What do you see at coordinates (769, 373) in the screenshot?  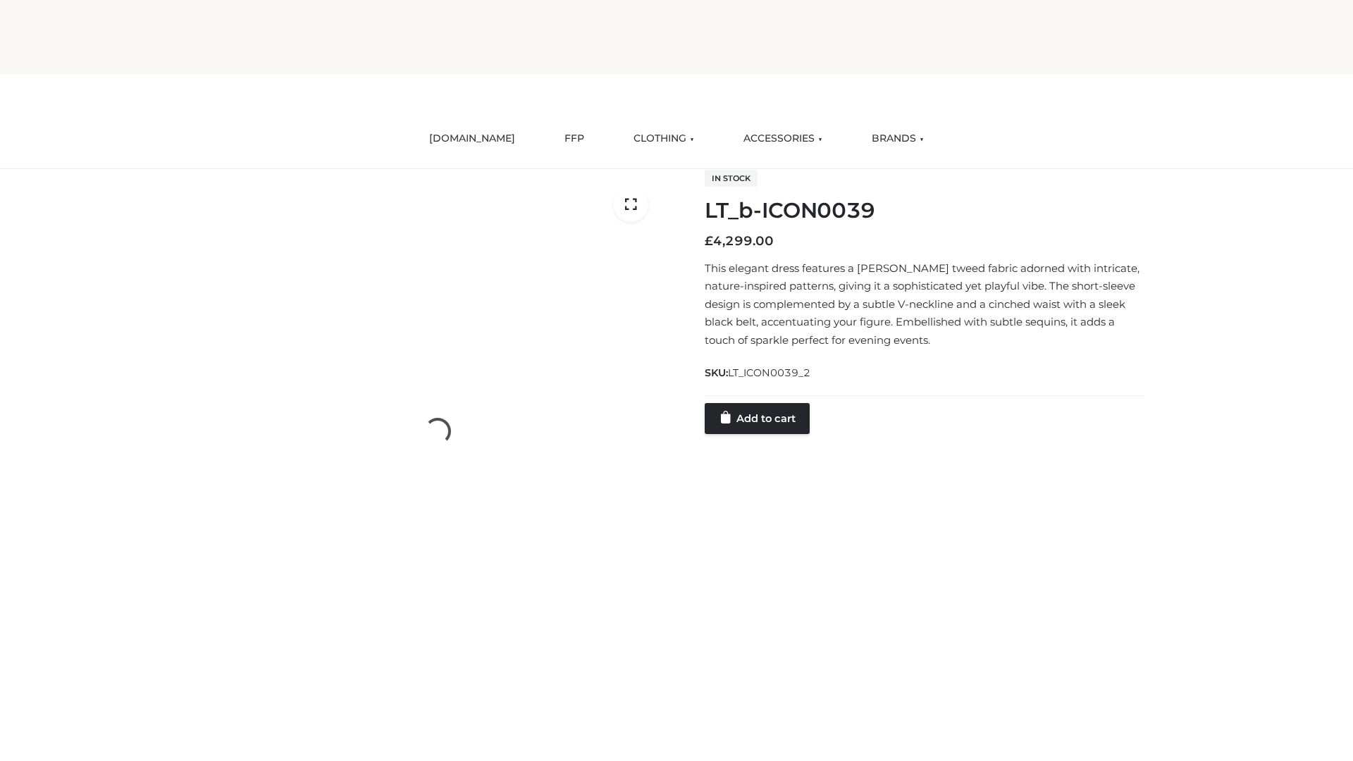 I see `span: LT_ICON0039_2` at bounding box center [769, 373].